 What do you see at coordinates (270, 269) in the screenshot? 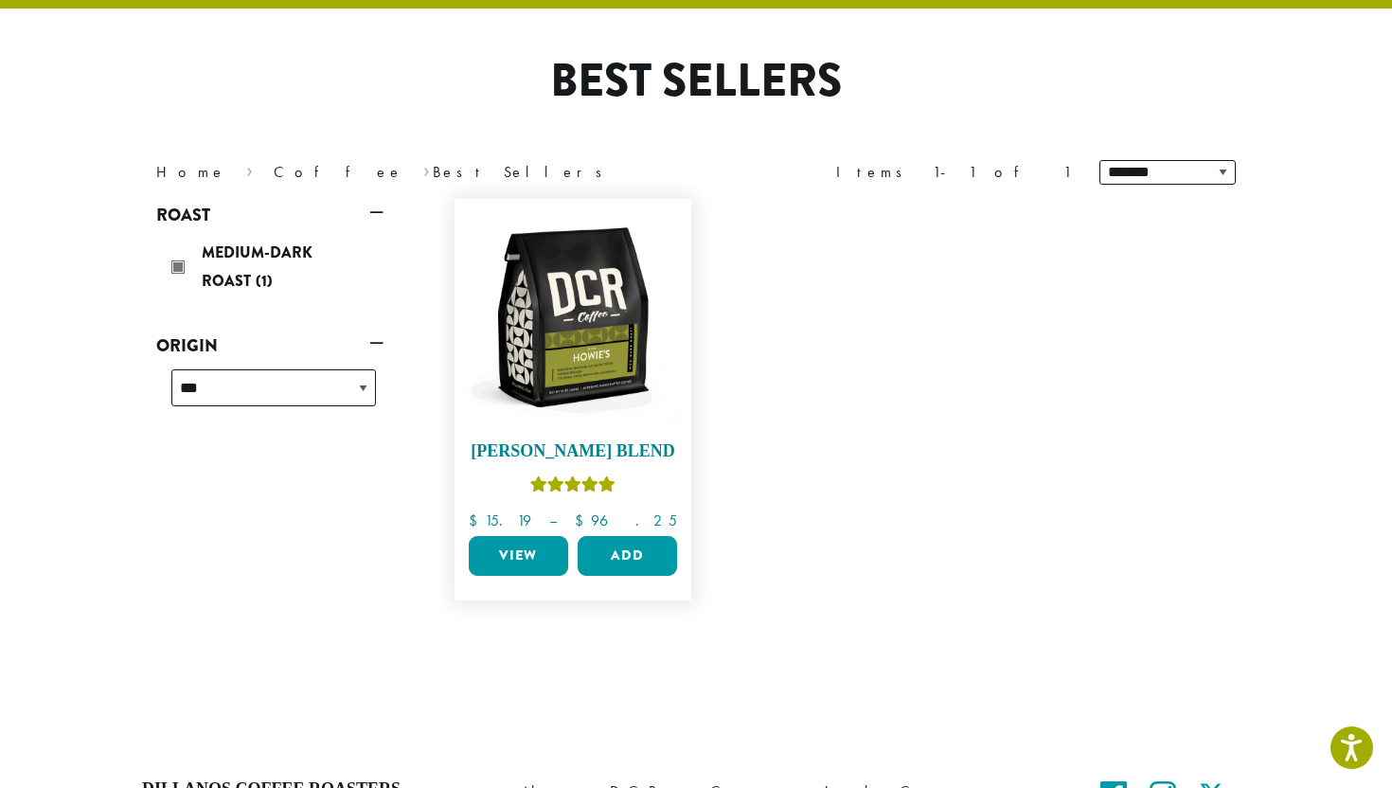
I see `div: Roast` at bounding box center [270, 269].